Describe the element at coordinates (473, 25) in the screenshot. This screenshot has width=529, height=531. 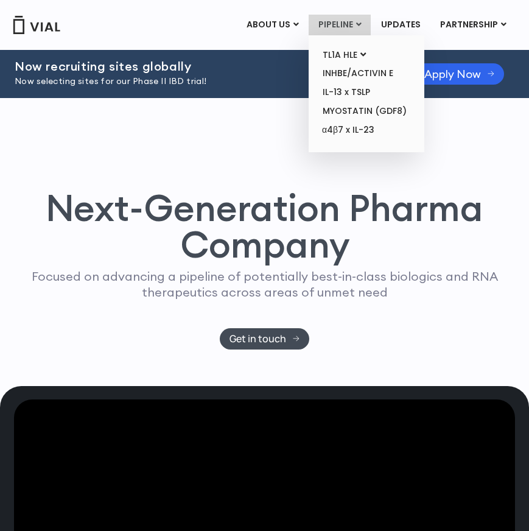
I see `a: PARTNERSHIPMenu Toggle` at that location.